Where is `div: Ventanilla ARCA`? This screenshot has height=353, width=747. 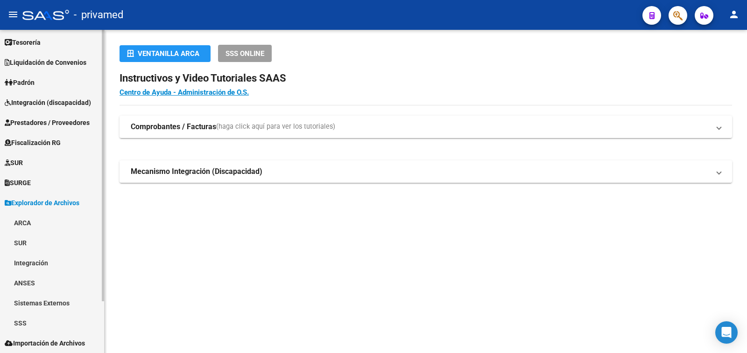
div: Ventanilla ARCA is located at coordinates (165, 54).